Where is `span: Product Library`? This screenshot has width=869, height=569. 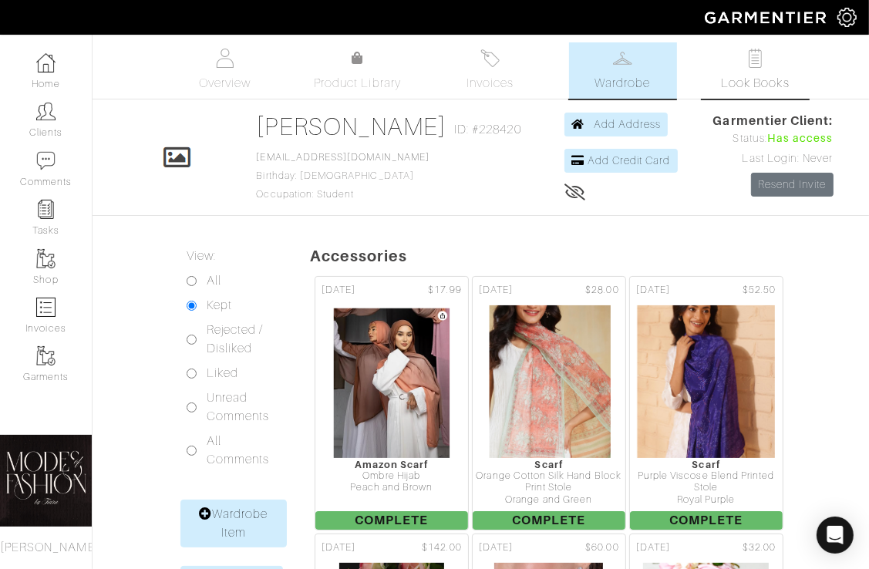
span: Product Library is located at coordinates (357, 83).